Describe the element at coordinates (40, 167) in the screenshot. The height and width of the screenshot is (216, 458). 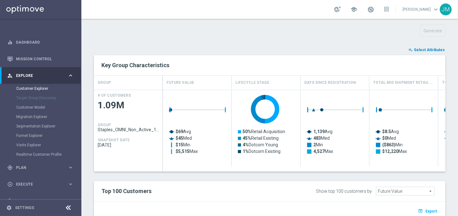
I see `div: gps_fixed Plan keyboard_arrow_right` at that location.